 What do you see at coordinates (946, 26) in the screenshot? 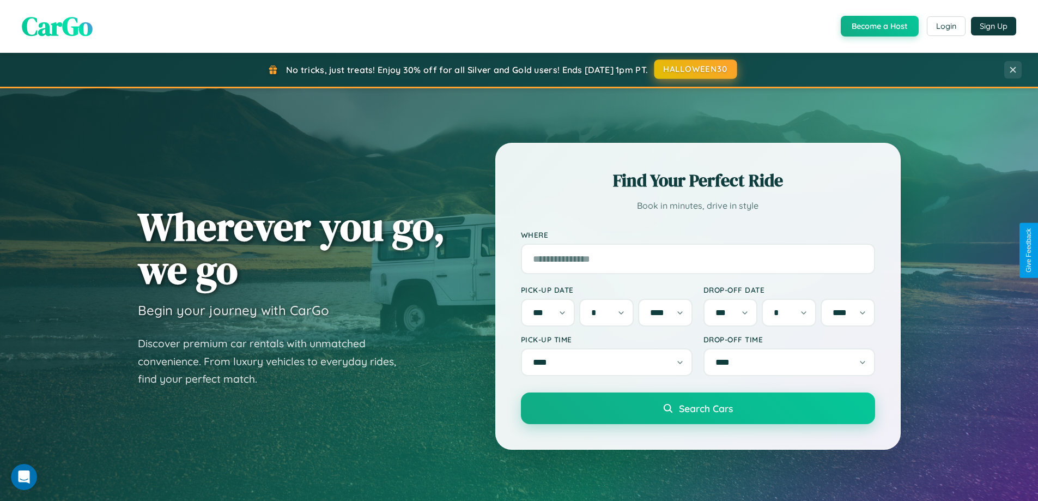
I see `button: Login` at bounding box center [946, 26].